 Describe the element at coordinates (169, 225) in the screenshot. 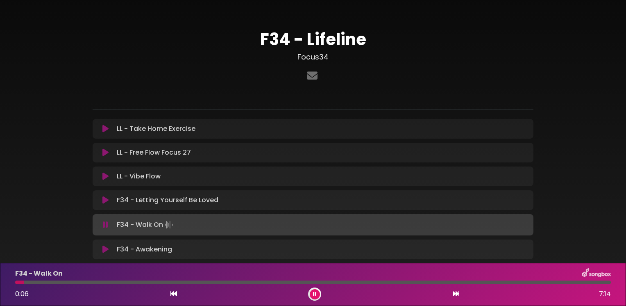

I see `img: waveform4.gif` at that location.